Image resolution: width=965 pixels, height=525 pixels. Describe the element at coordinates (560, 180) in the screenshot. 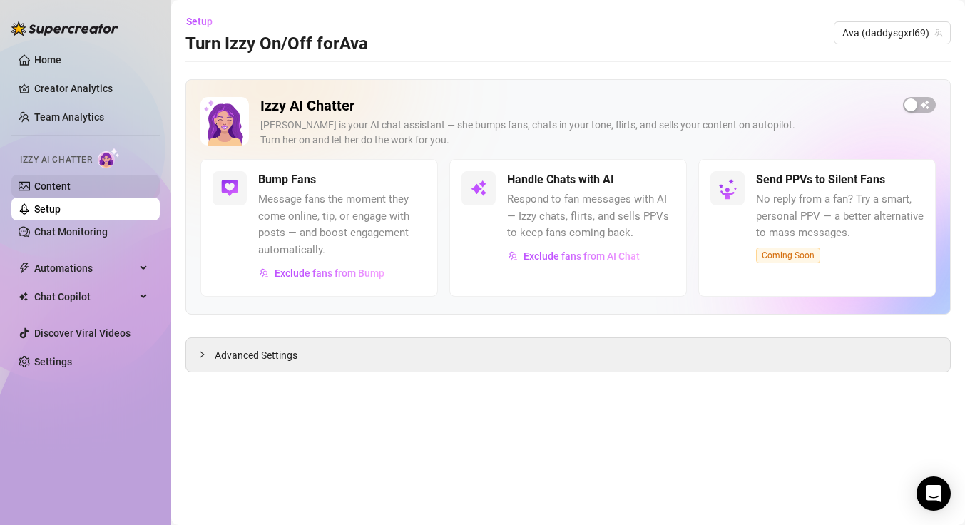

I see `h5: Handle Chats with AI` at that location.